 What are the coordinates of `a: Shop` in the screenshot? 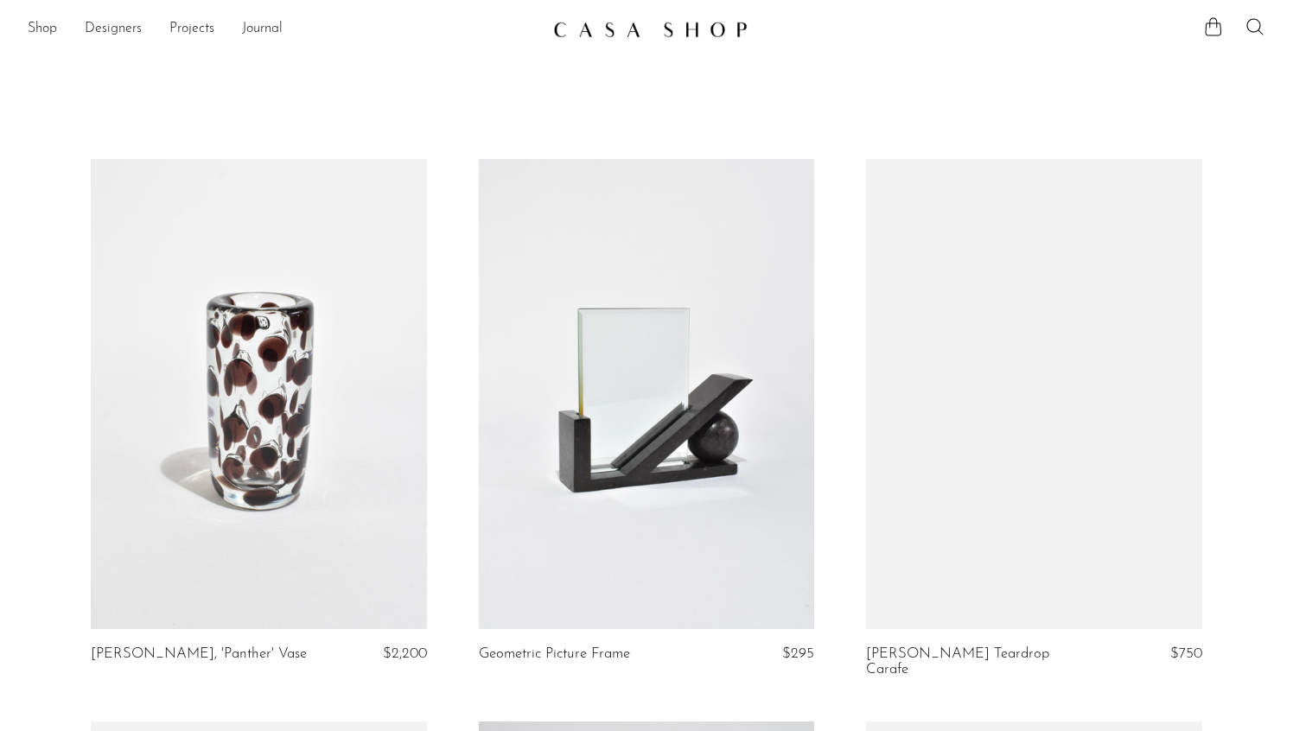 It's located at (42, 29).